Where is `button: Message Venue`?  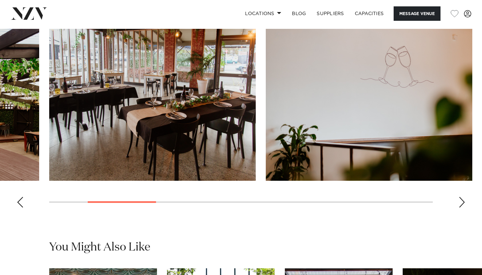 button: Message Venue is located at coordinates (417, 13).